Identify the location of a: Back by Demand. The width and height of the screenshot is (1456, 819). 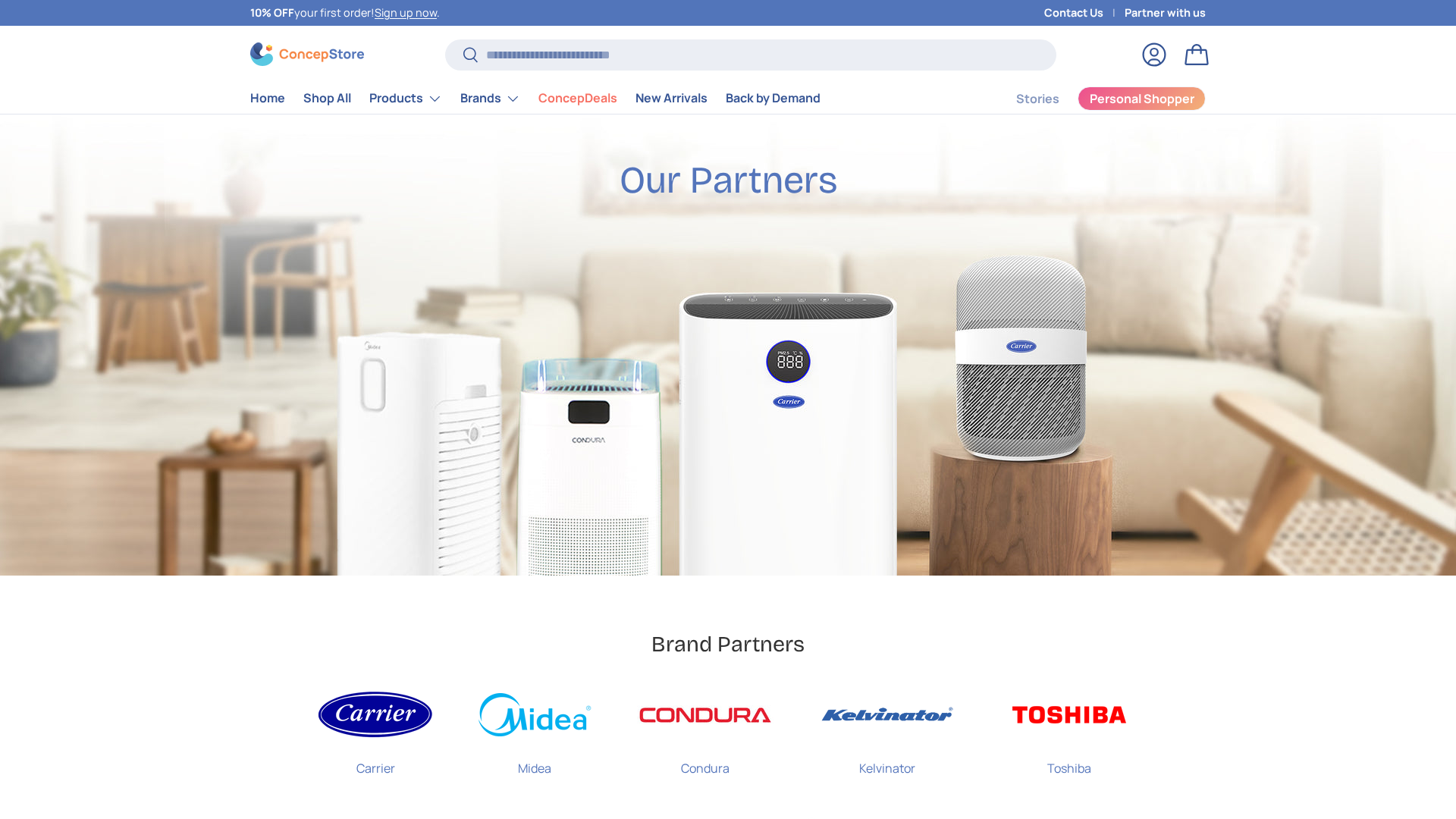
(773, 98).